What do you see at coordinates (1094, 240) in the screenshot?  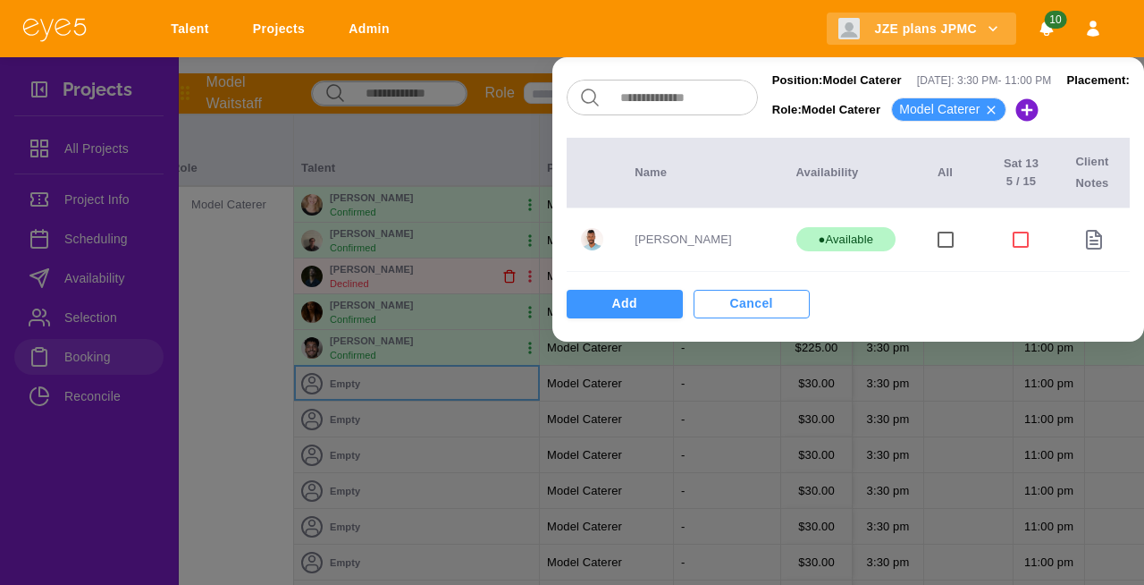 I see `button: No notes` at bounding box center [1094, 240].